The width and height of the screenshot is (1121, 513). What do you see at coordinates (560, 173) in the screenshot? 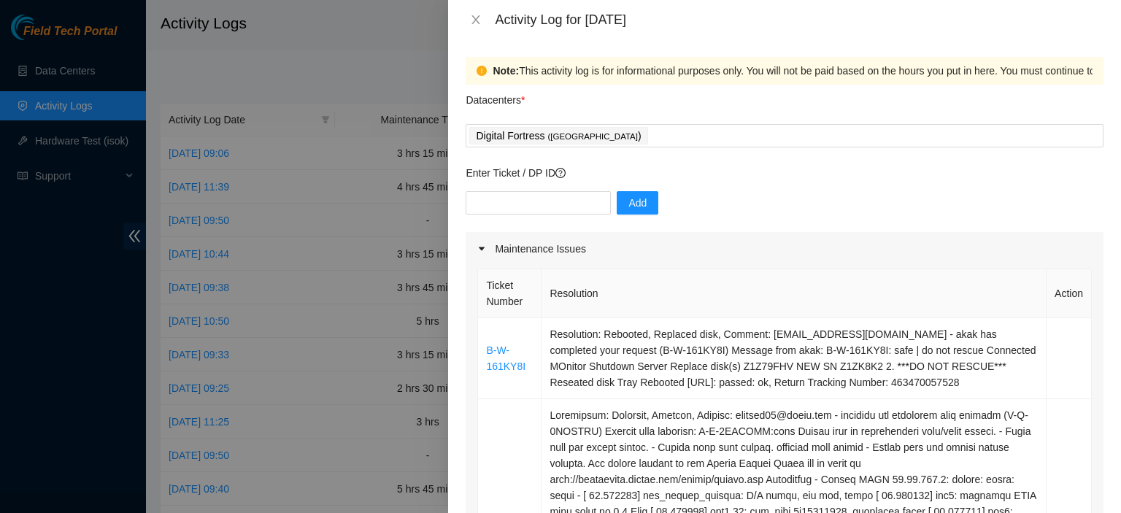
I see `span: question-circle` at bounding box center [560, 173].